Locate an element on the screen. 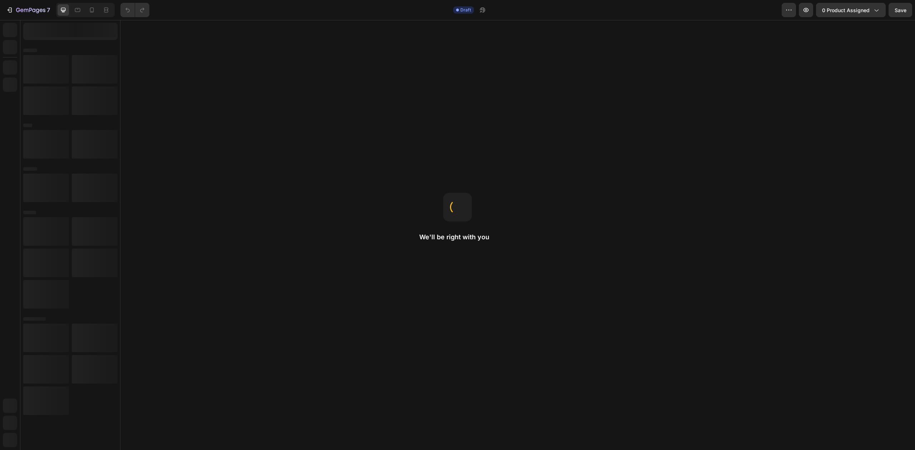 This screenshot has height=450, width=915. p: 7 is located at coordinates (48, 10).